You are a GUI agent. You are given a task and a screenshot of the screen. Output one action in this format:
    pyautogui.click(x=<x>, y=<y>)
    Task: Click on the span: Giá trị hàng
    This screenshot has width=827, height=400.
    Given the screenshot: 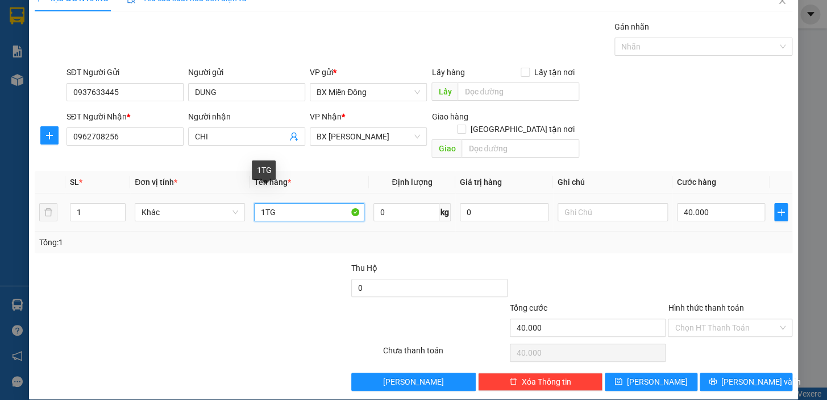 What is the action you would take?
    pyautogui.click(x=481, y=182)
    